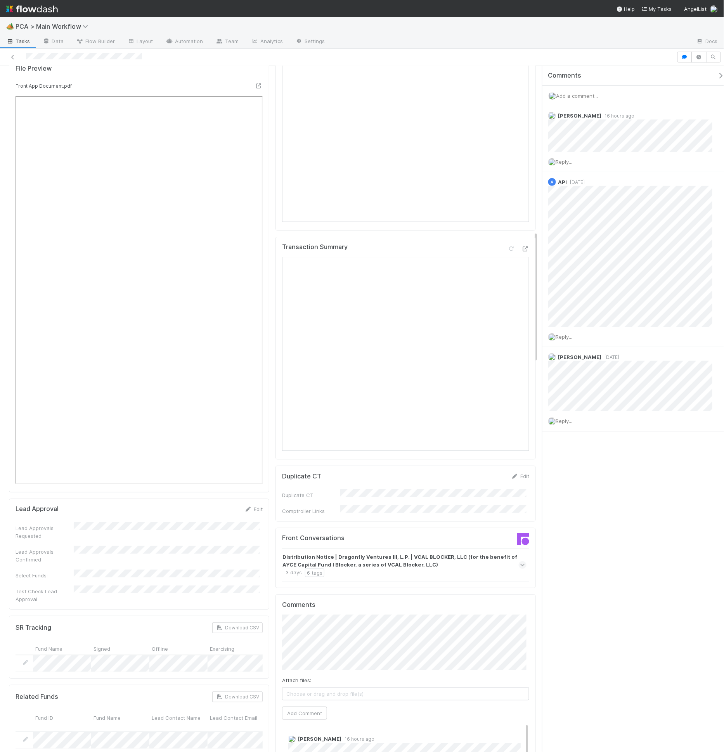  Describe the element at coordinates (32, 9) in the screenshot. I see `img: logo-inverted-e16ddd16eac7371096b0.svg` at that location.